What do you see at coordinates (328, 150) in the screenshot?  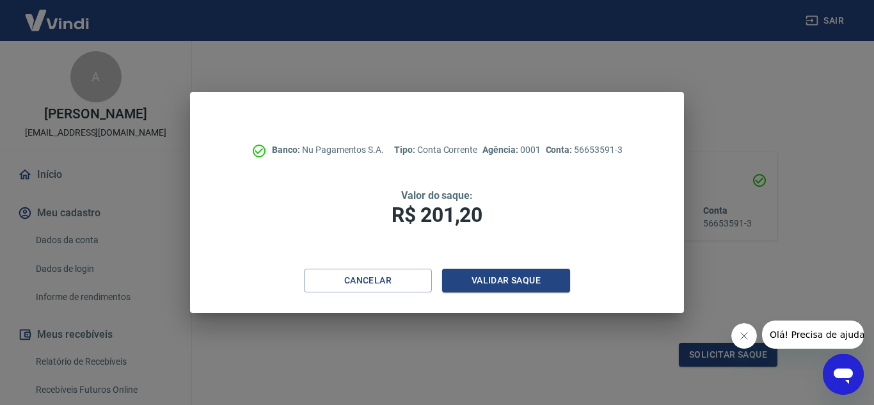 I see `p: Nu Pagamentos S.A.` at bounding box center [328, 150].